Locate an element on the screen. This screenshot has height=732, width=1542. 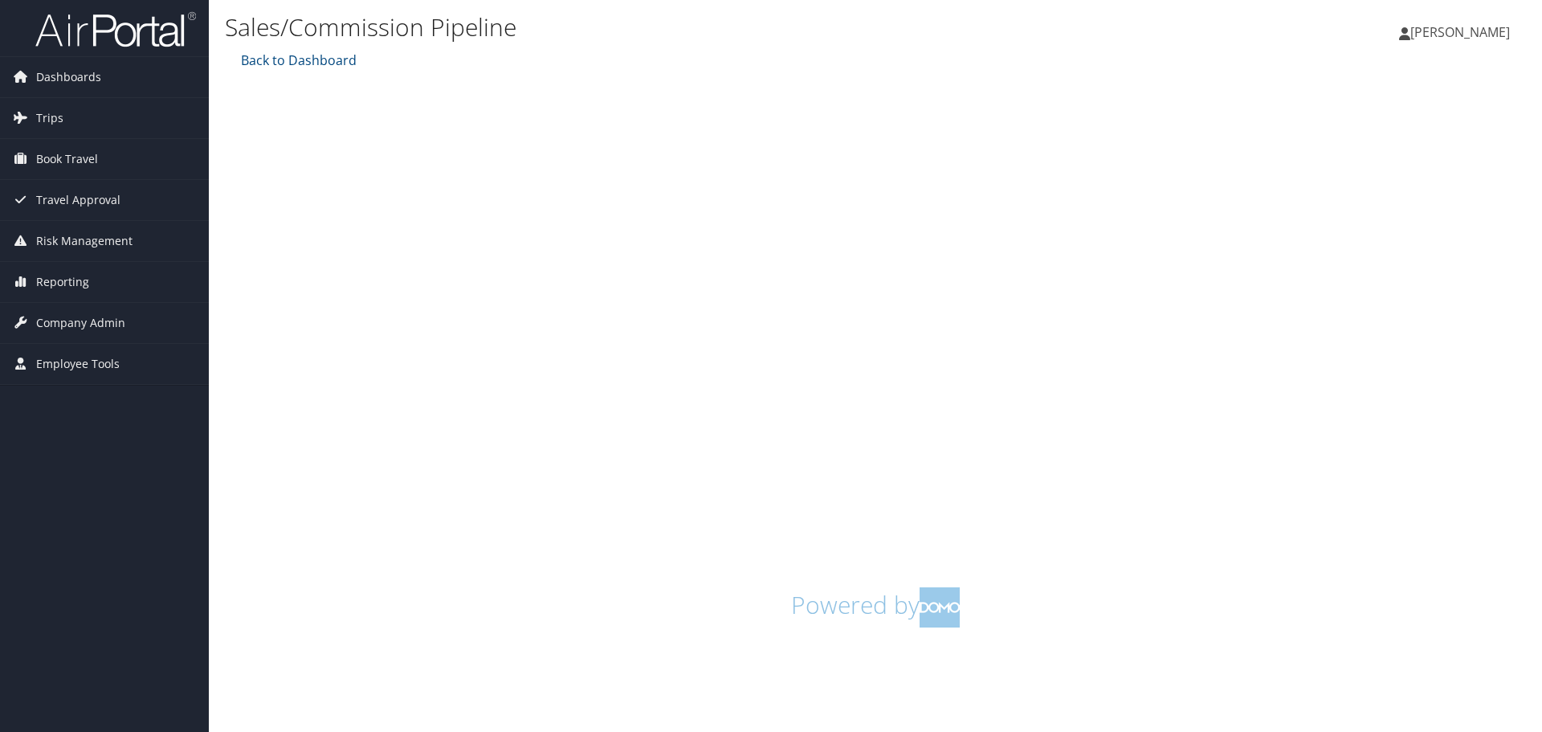
span: Book Travel is located at coordinates (67, 159).